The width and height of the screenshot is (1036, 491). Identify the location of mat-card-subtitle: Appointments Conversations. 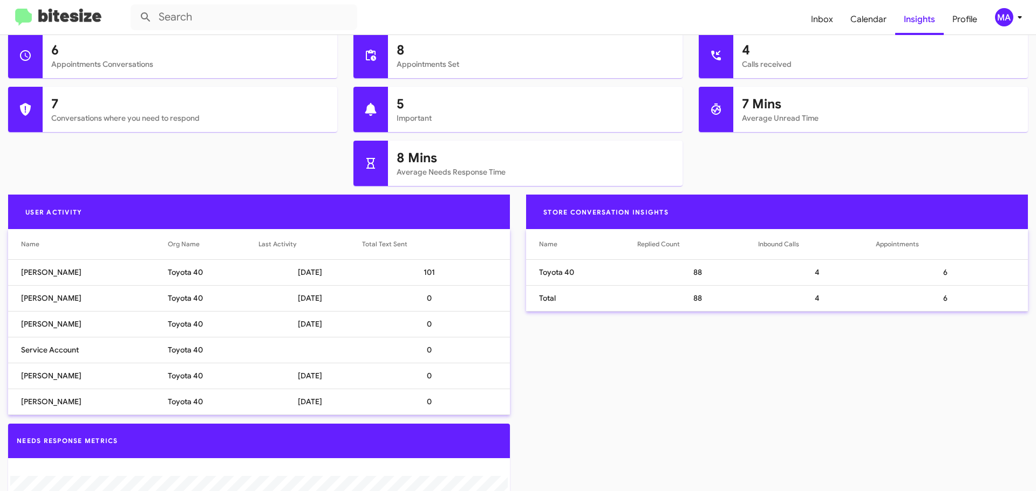
(190, 64).